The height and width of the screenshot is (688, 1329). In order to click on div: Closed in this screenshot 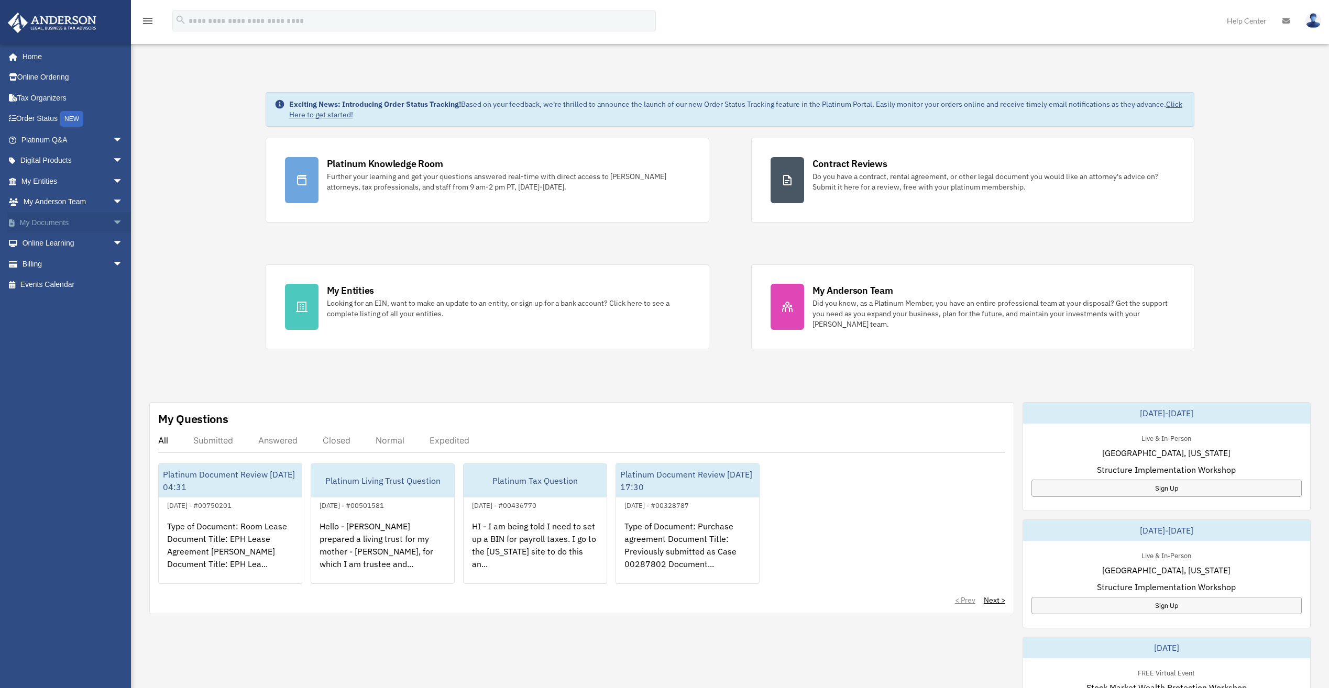, I will do `click(336, 441)`.